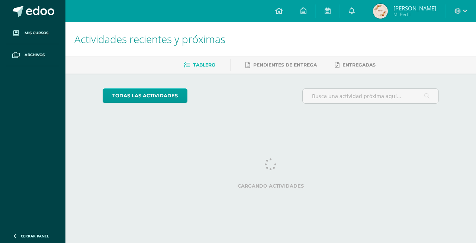  What do you see at coordinates (380, 11) in the screenshot?
I see `img: b615be58030fd70c835e0a894b558410.png` at bounding box center [380, 11].